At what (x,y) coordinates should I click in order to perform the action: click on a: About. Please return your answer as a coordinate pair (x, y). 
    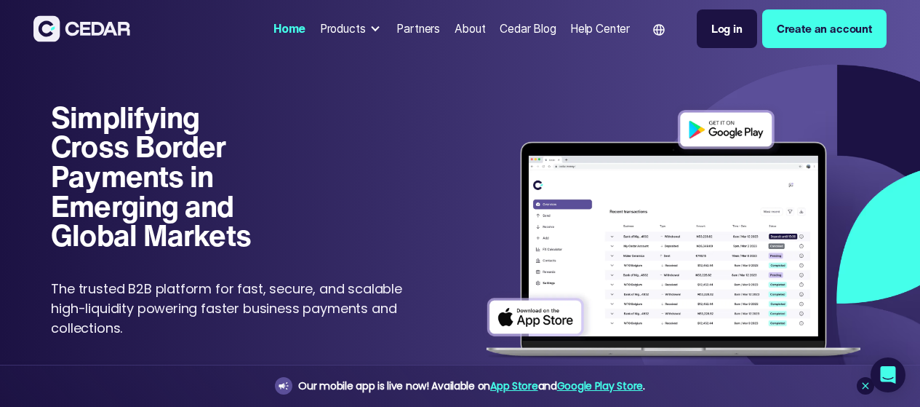
    Looking at the image, I should click on (470, 28).